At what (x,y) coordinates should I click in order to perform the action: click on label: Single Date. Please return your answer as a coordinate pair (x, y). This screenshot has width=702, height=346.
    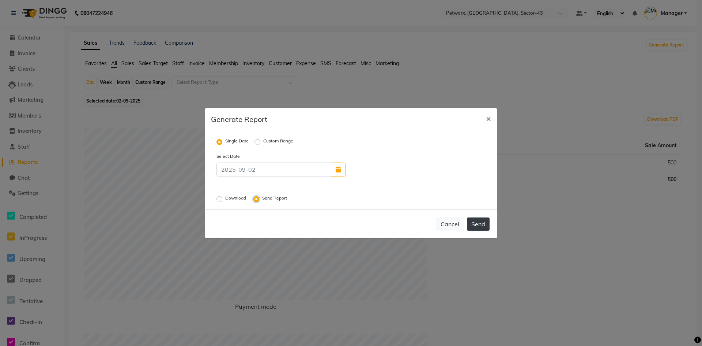
    Looking at the image, I should click on (237, 142).